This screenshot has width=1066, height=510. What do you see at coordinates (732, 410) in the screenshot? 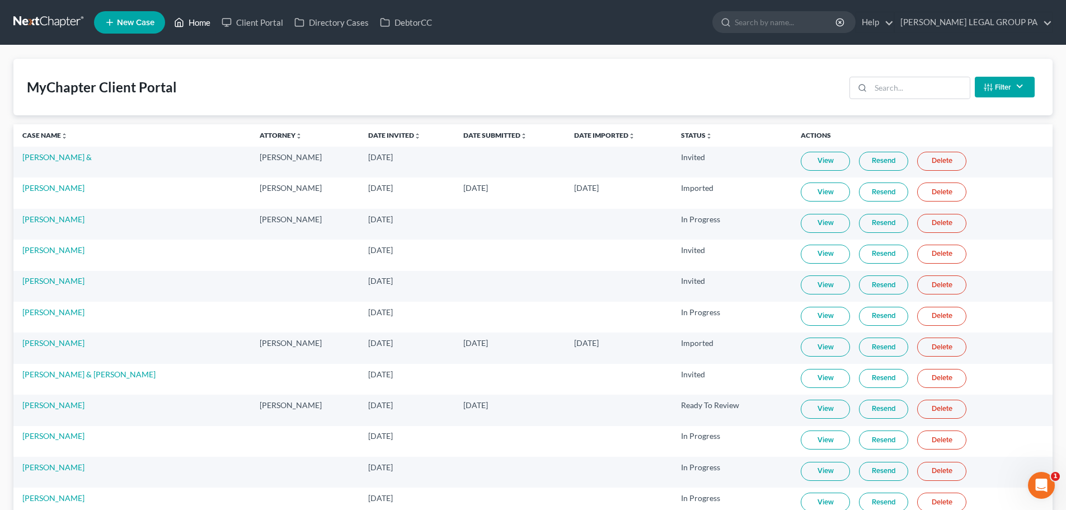
I see `td: Ready To Review` at bounding box center [732, 410].